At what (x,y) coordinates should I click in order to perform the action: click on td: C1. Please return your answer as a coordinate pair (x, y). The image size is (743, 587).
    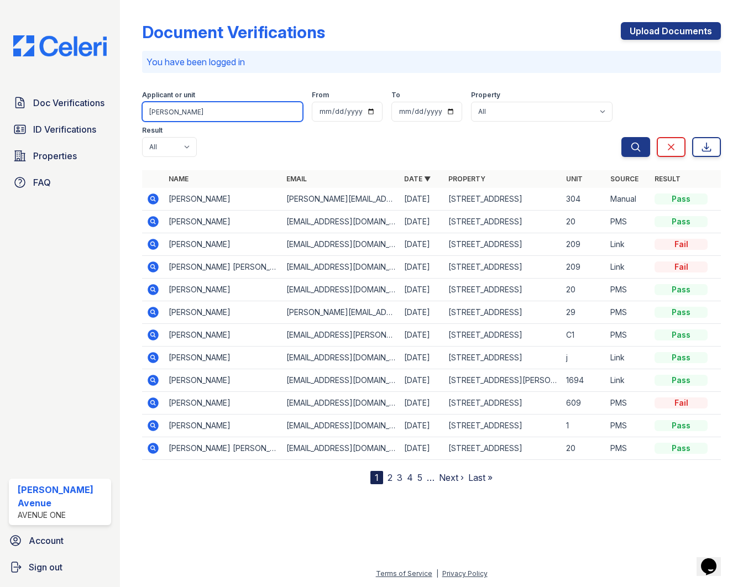
    Looking at the image, I should click on (583, 335).